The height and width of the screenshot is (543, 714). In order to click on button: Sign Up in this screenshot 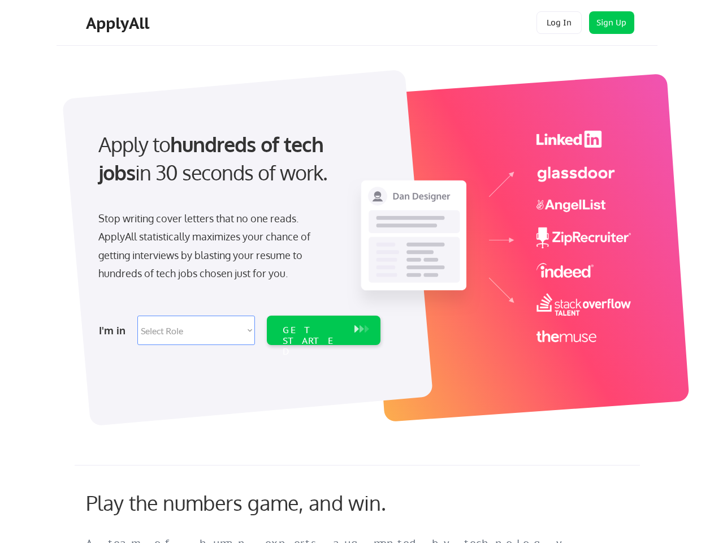, I will do `click(612, 23)`.